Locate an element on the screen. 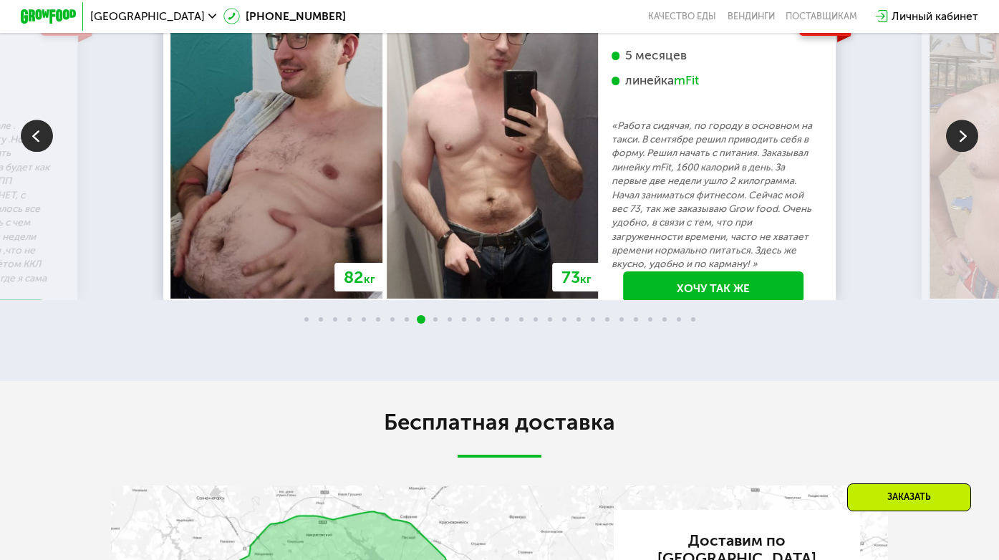 This screenshot has height=560, width=999. div: Заказать is located at coordinates (909, 497).